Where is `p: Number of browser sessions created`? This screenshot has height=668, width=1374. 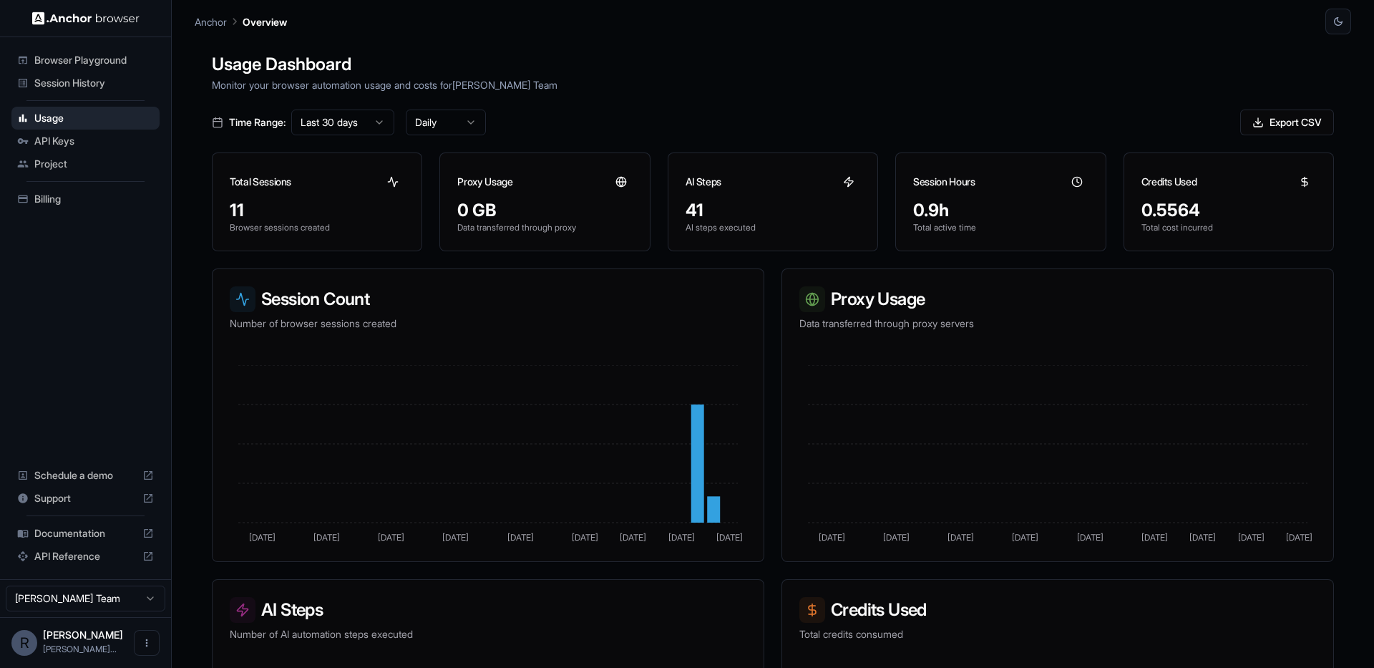 p: Number of browser sessions created is located at coordinates (488, 324).